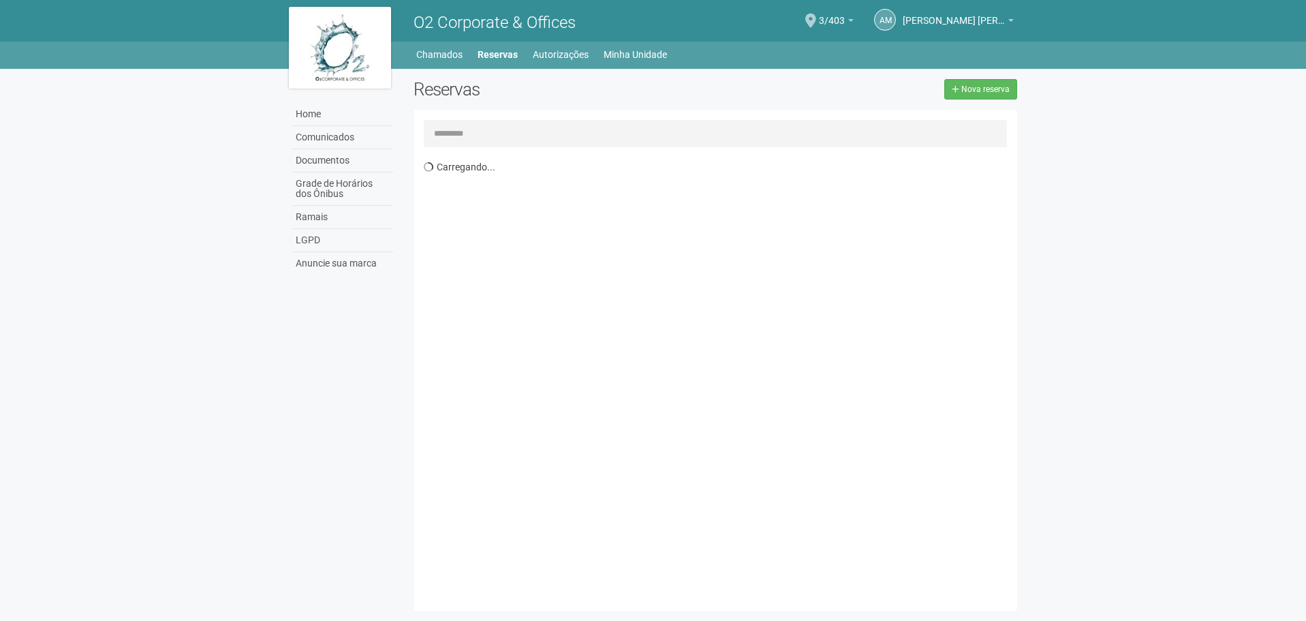 Image resolution: width=1306 pixels, height=621 pixels. What do you see at coordinates (985, 89) in the screenshot?
I see `span: Nova reserva` at bounding box center [985, 89].